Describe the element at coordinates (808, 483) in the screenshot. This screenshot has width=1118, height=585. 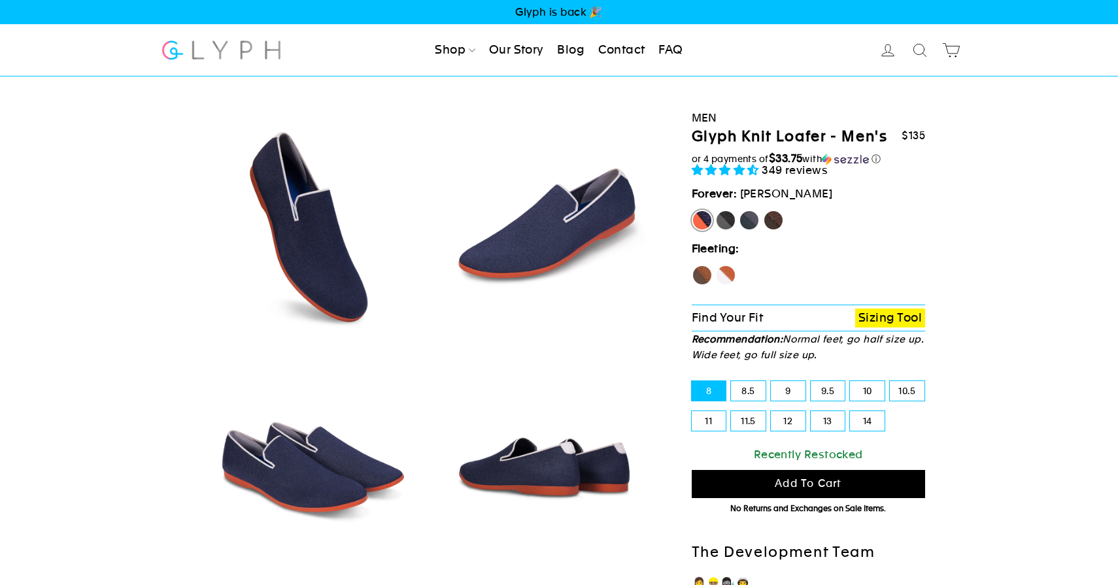
I see `span: Add to cart` at that location.